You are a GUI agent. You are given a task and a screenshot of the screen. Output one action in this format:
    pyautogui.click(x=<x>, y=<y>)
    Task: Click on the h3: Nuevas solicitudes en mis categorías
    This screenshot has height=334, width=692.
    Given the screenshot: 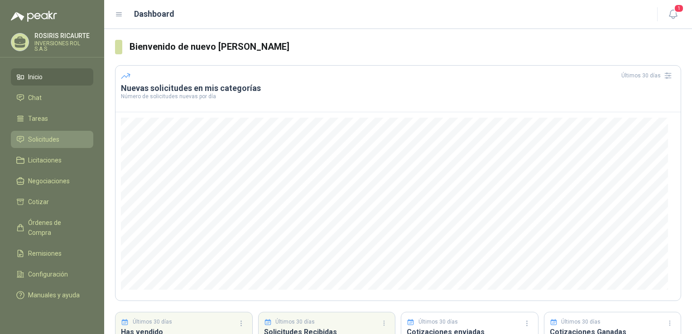 What is the action you would take?
    pyautogui.click(x=398, y=88)
    